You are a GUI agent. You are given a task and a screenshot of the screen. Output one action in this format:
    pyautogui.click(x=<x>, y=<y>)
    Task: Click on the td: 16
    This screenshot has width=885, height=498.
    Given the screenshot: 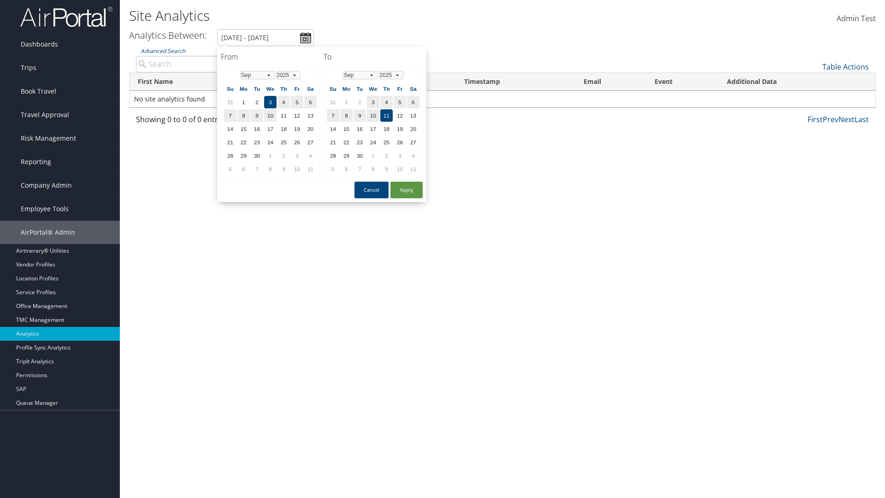 What is the action you would take?
    pyautogui.click(x=359, y=129)
    